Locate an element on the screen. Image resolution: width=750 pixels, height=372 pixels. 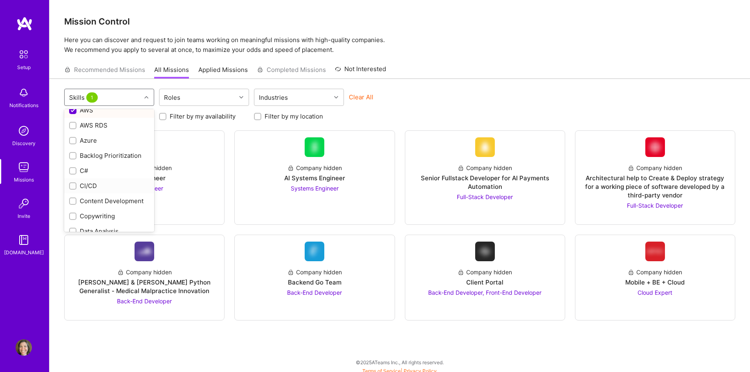
div: Industries is located at coordinates (273, 97).